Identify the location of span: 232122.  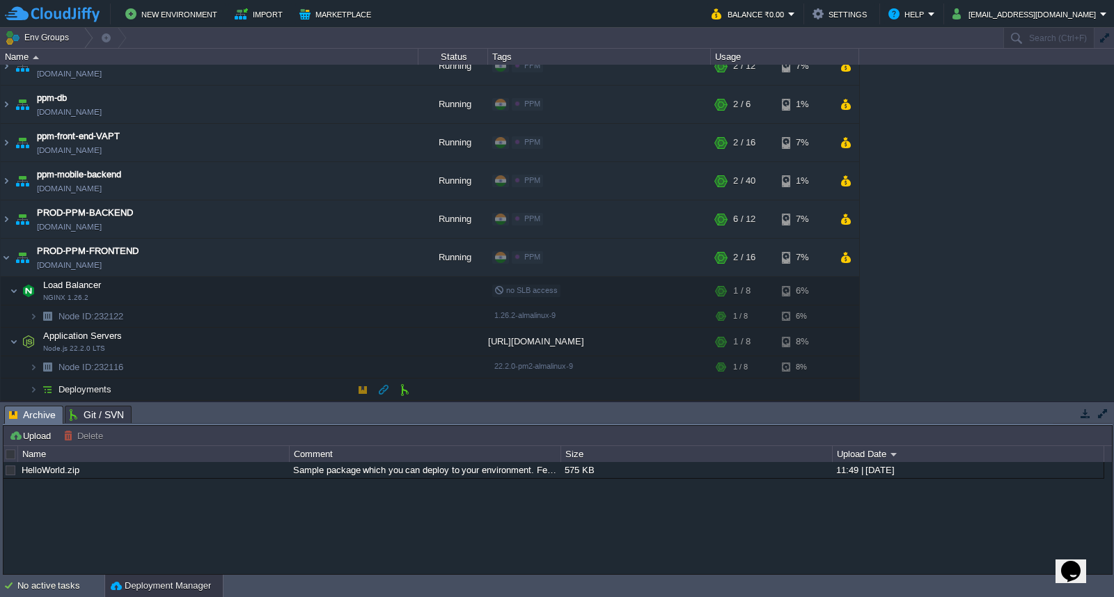
(91, 316).